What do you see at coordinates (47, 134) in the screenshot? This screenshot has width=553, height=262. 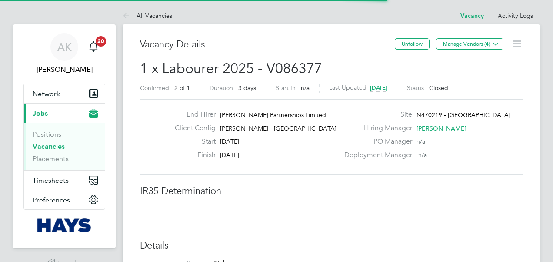 I see `a: Positions` at bounding box center [47, 134].